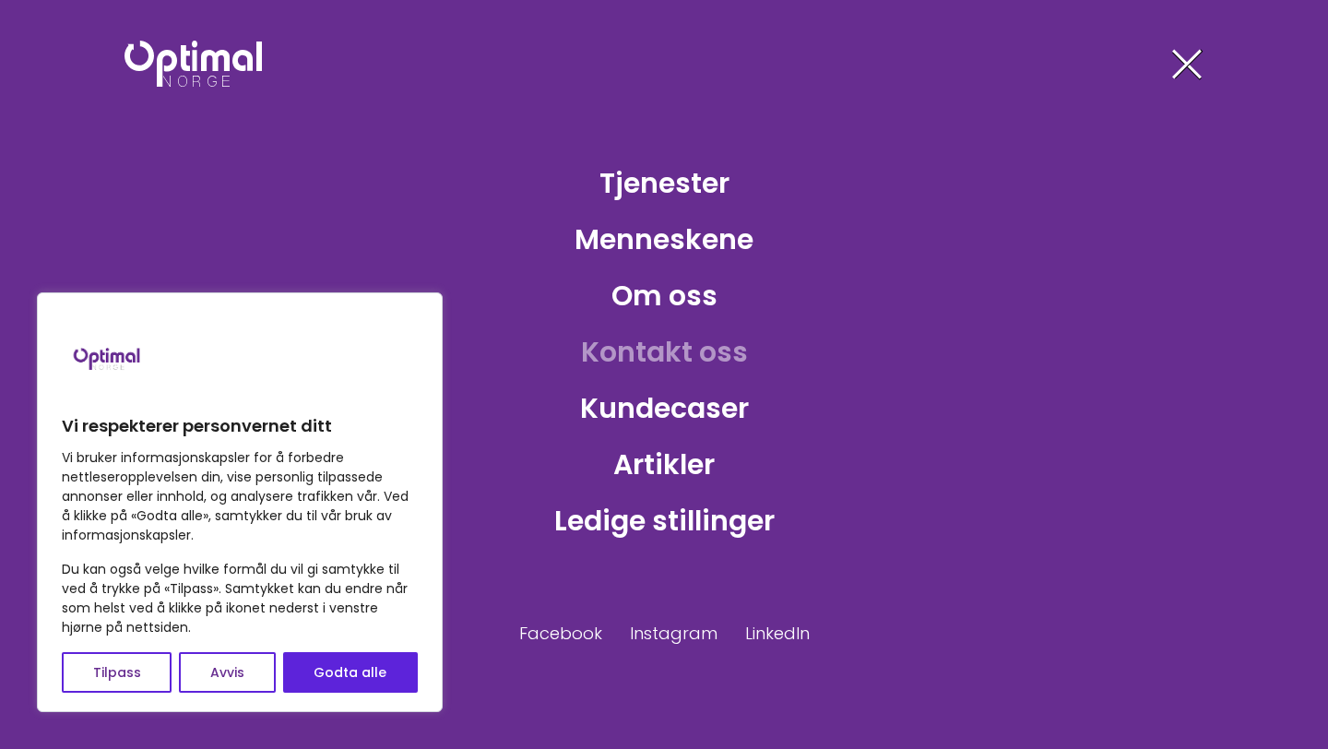 Image resolution: width=1328 pixels, height=749 pixels. What do you see at coordinates (664, 464) in the screenshot?
I see `a: Artikler` at bounding box center [664, 464].